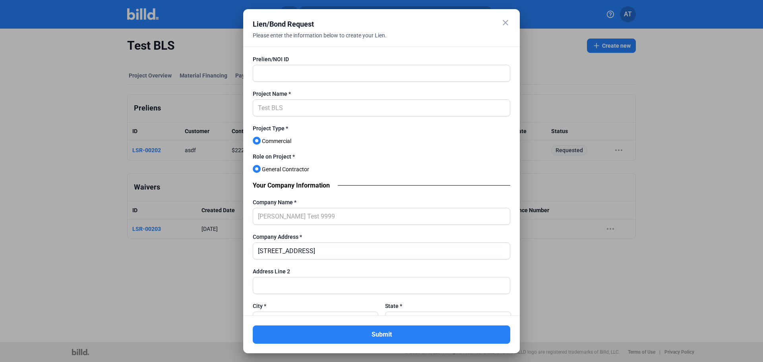  What do you see at coordinates (381, 157) in the screenshot?
I see `label: Role on Project *` at bounding box center [381, 157].